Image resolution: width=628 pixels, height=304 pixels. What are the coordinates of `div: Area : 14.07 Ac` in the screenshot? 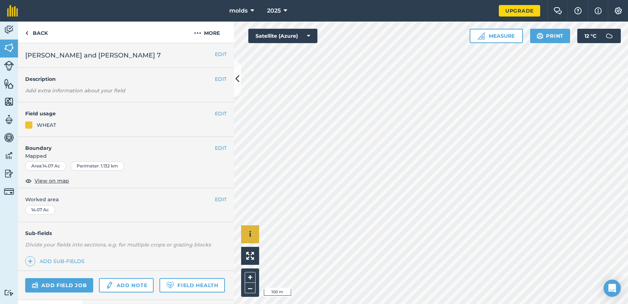 It's located at (46, 166).